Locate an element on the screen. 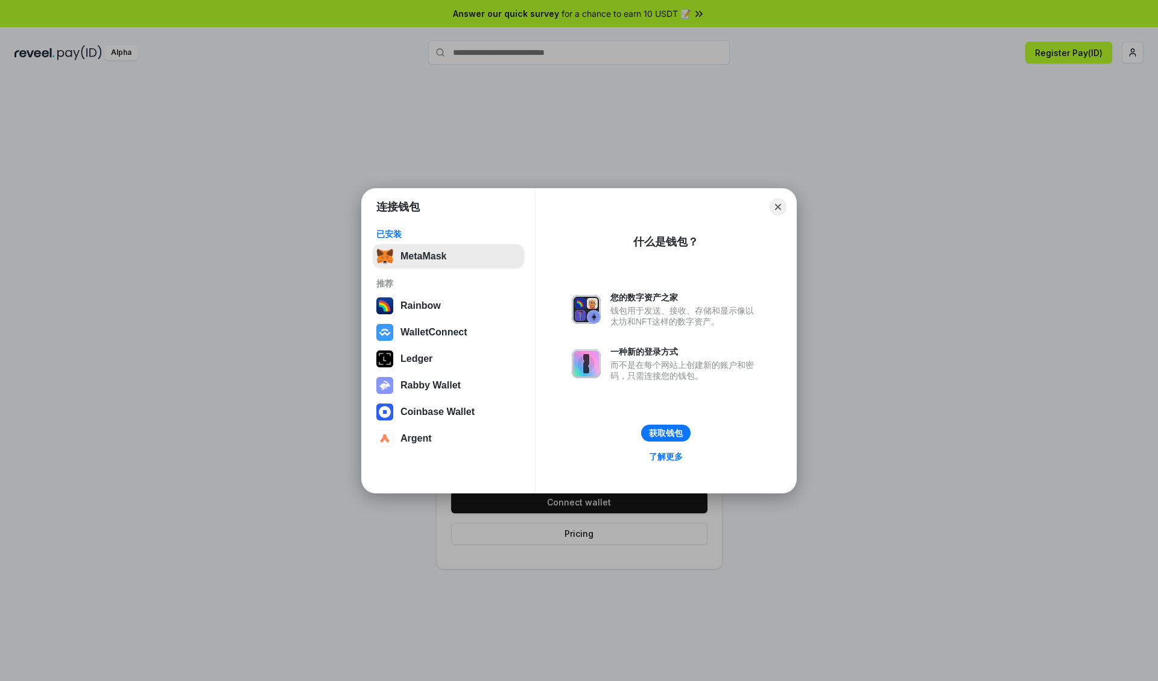 The width and height of the screenshot is (1158, 681). div: 获取钱包 is located at coordinates (666, 433).